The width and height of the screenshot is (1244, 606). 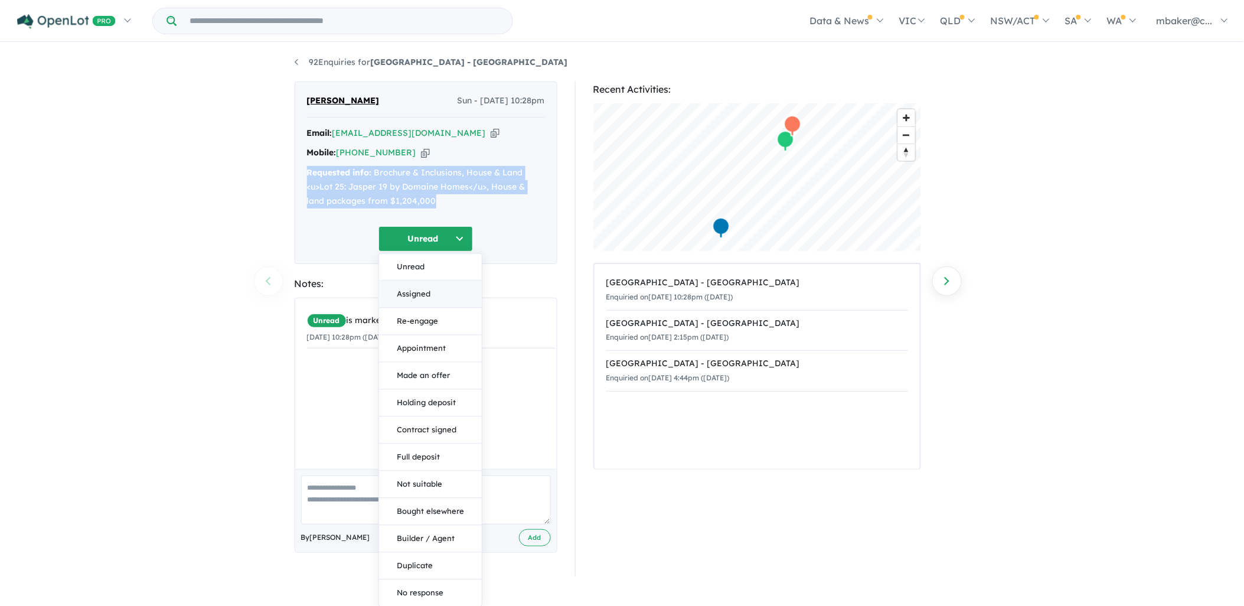 What do you see at coordinates (327, 321) in the screenshot?
I see `span: Unread` at bounding box center [327, 321].